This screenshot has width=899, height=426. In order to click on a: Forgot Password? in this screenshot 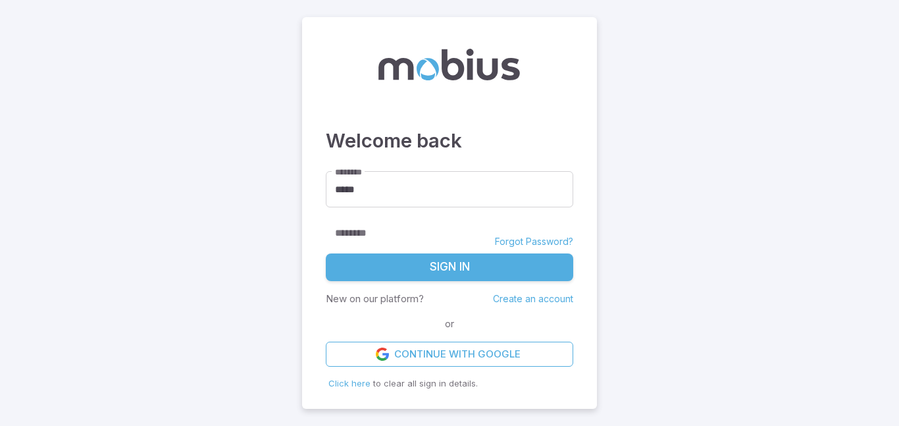, I will do `click(534, 241)`.